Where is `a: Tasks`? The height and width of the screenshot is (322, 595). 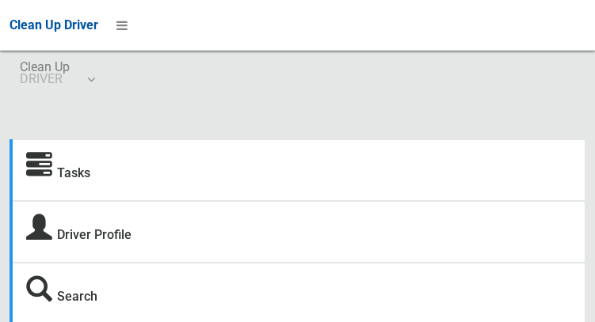 a: Tasks is located at coordinates (74, 173).